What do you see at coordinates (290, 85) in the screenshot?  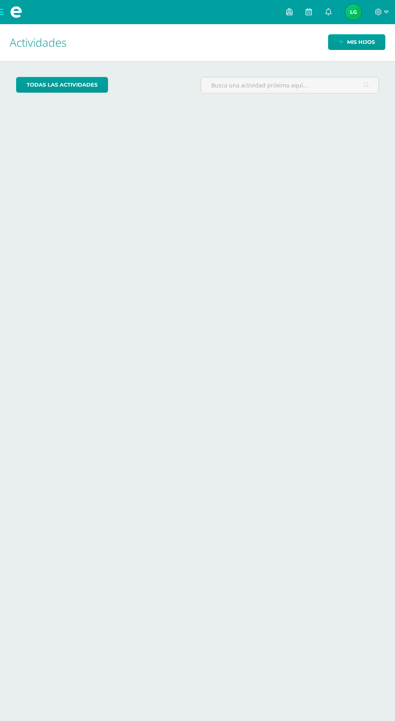 I see `input: Busca una actividad próxima aquí...` at bounding box center [290, 85].